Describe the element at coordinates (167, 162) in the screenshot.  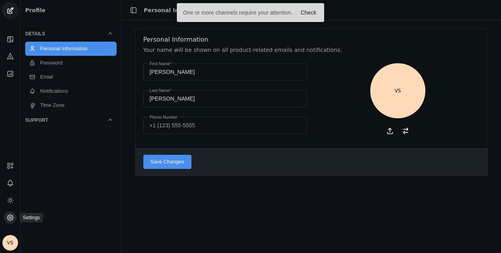
I see `span: Save Changes` at that location.